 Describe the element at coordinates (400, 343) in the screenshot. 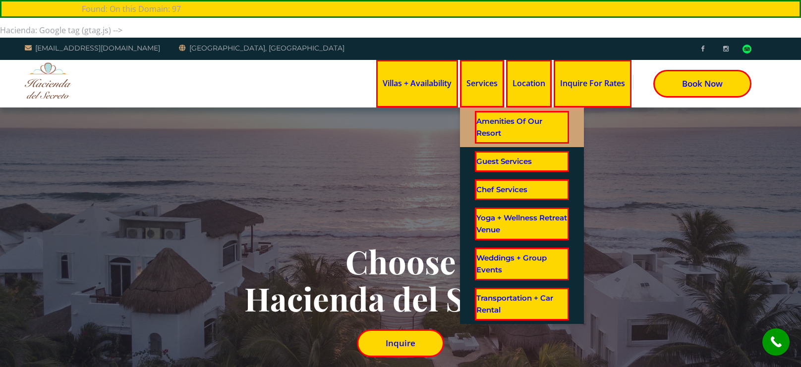

I see `a: Inquire` at that location.